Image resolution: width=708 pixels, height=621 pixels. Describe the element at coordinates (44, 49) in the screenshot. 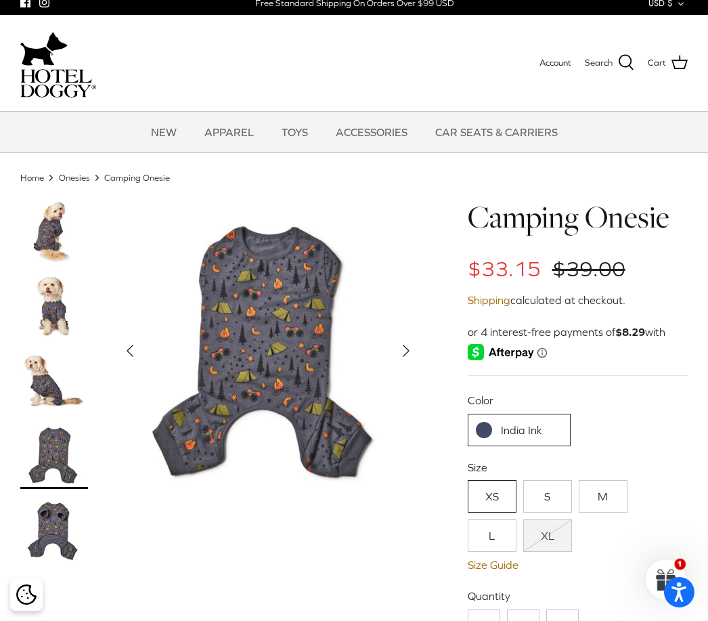

I see `img: dog-icon.svg` at that location.